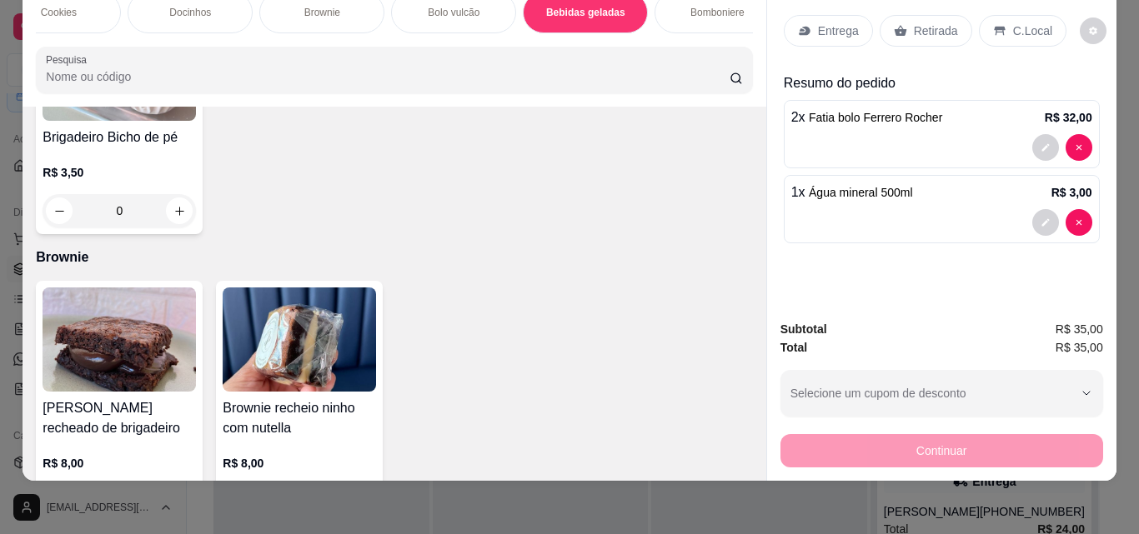  I want to click on p: 2 x, so click(867, 118).